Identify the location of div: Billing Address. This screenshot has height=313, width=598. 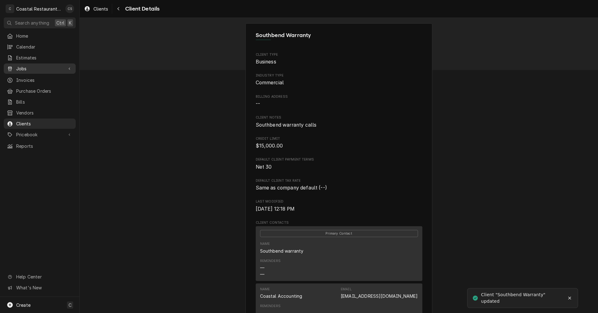
(339, 101).